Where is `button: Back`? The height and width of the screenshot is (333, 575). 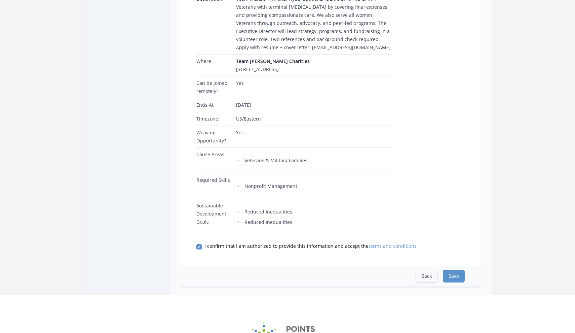 button: Back is located at coordinates (427, 276).